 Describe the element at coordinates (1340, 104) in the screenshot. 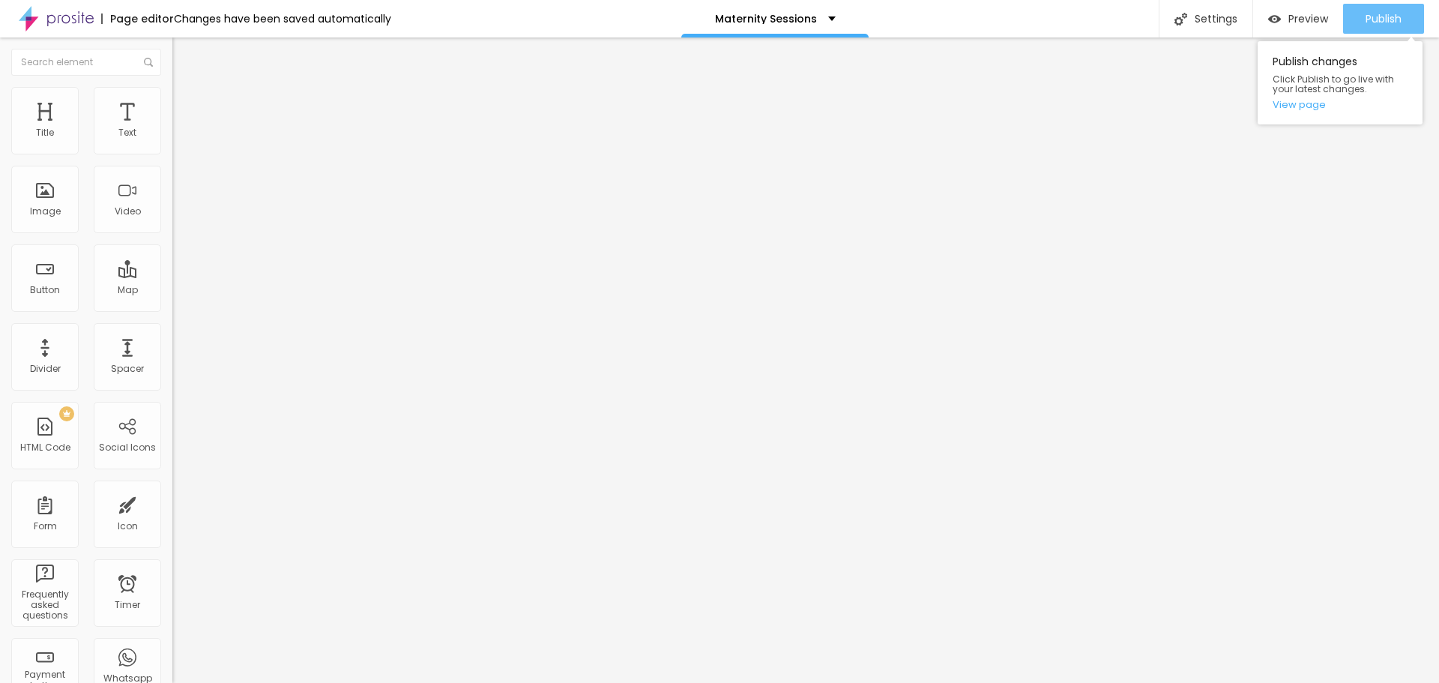

I see `a: View page` at that location.